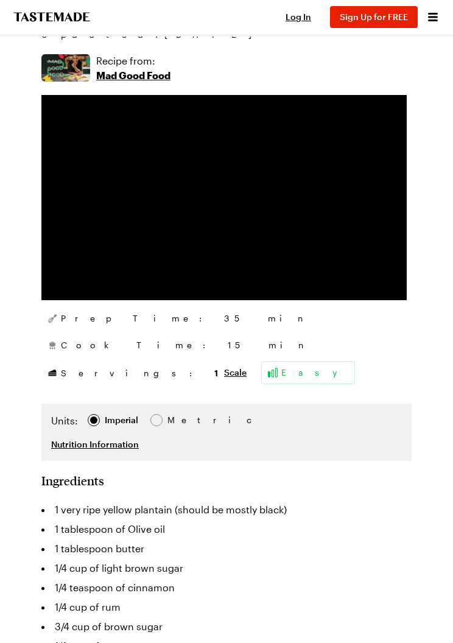 The width and height of the screenshot is (453, 643). What do you see at coordinates (316, 373) in the screenshot?
I see `span: Easy` at bounding box center [316, 373].